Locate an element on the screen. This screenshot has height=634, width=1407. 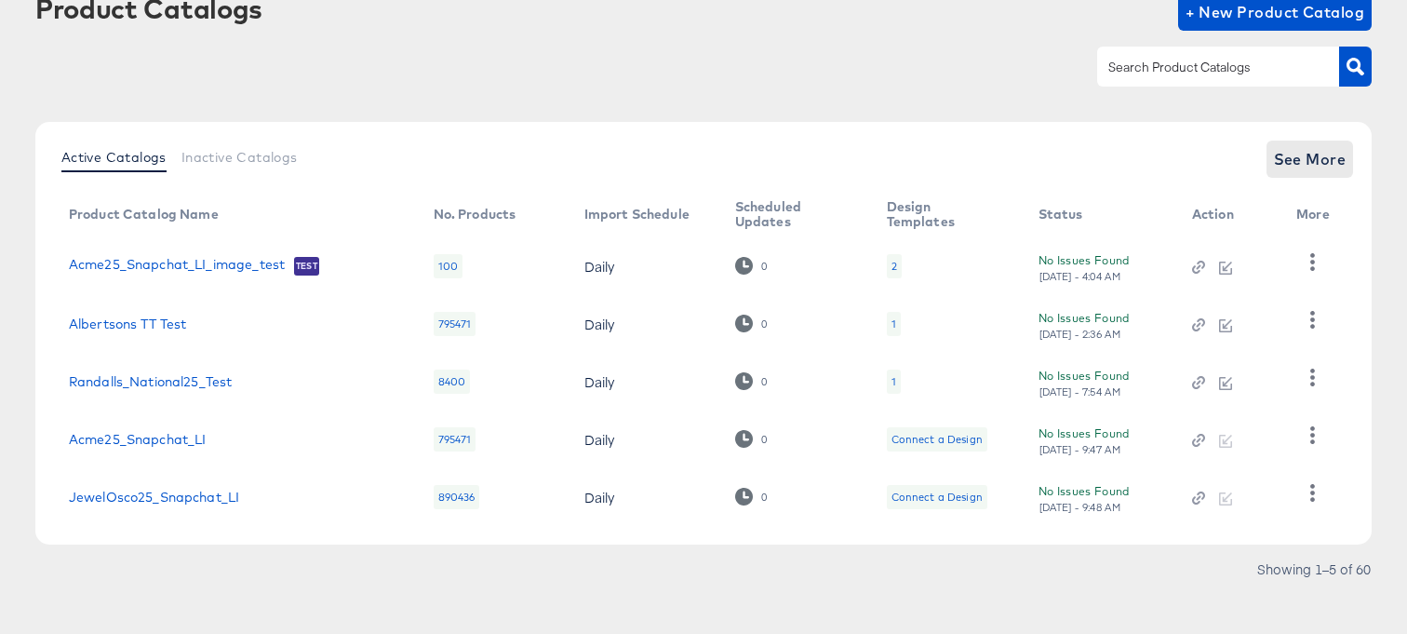
div: Product Catalog Name is located at coordinates (143, 214).